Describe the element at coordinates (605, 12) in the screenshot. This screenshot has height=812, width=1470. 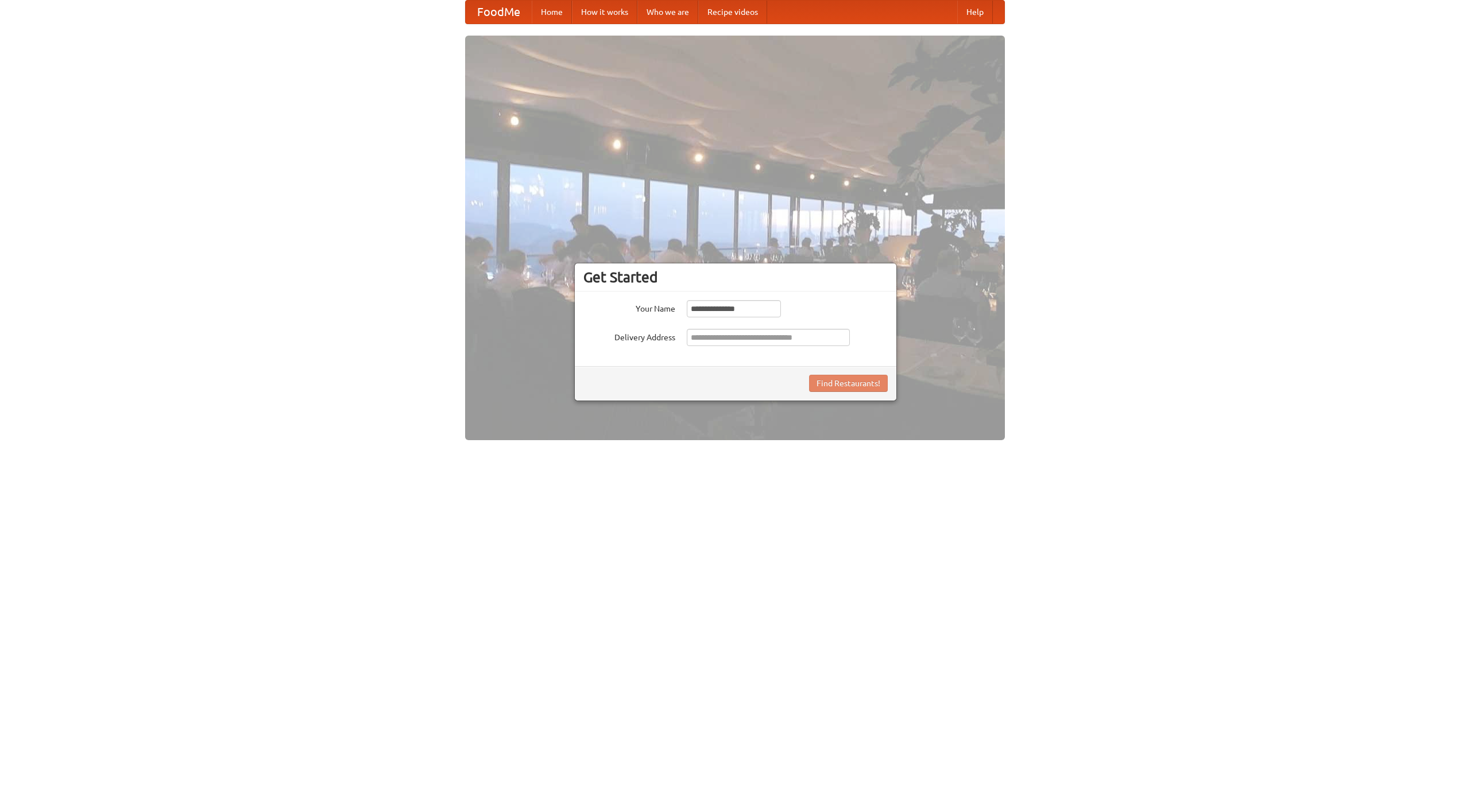
I see `a: How it works` at that location.